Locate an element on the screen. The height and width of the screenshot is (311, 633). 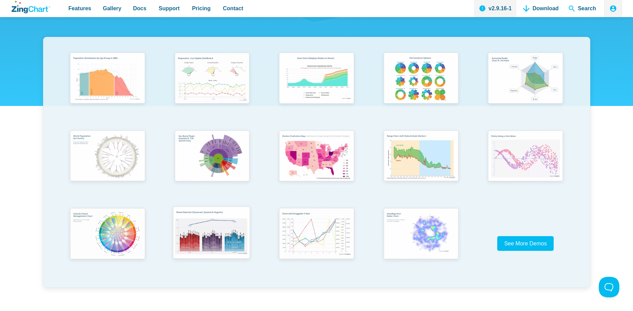
span: See More Demos is located at coordinates (525, 243).